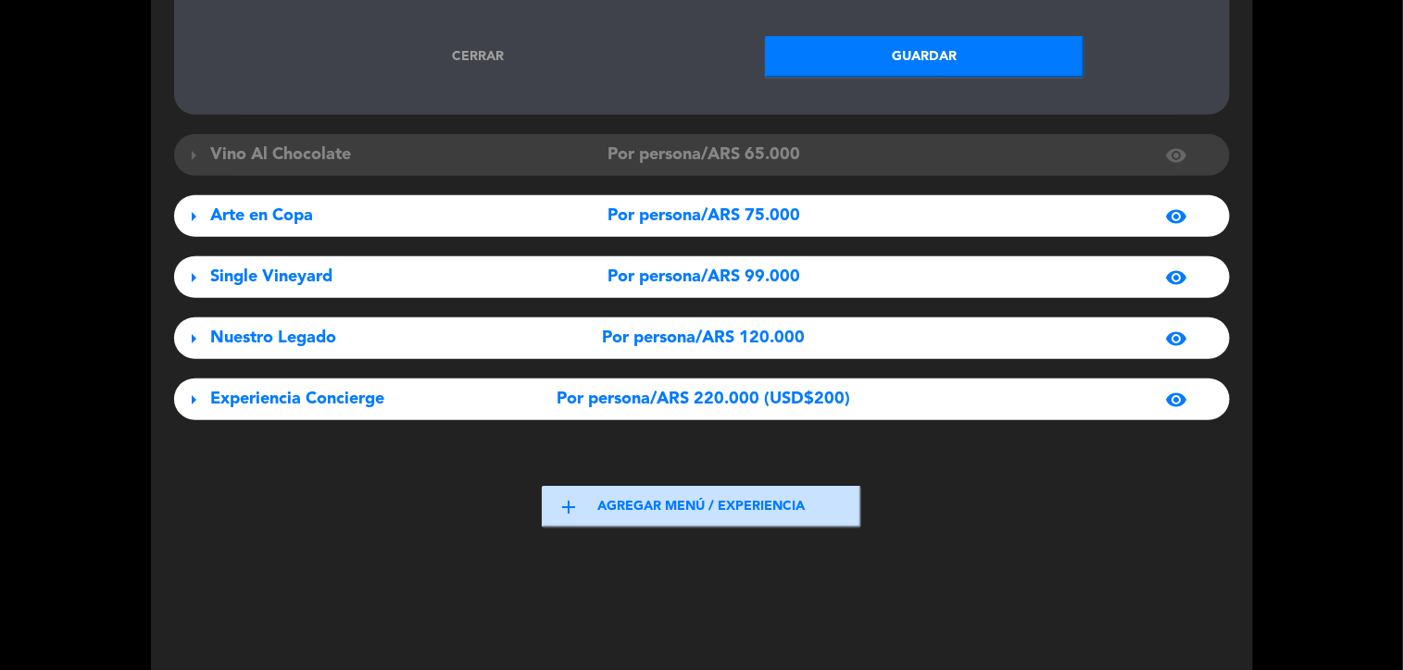 The width and height of the screenshot is (1403, 670). Describe the element at coordinates (478, 56) in the screenshot. I see `a: Cerrar` at that location.